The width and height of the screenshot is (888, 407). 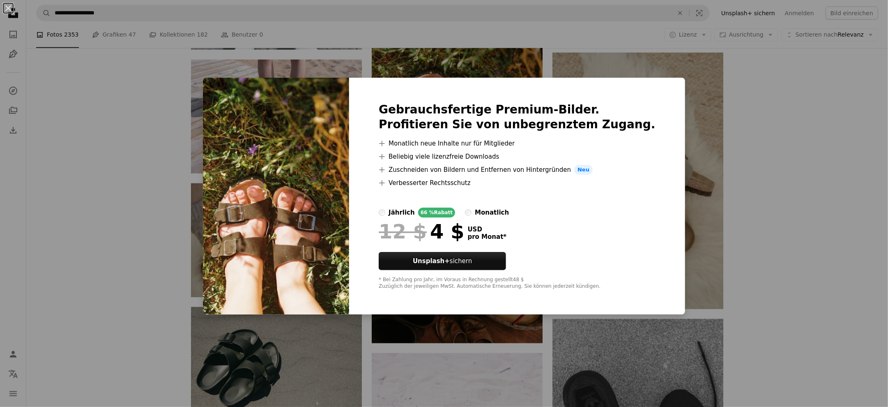 What do you see at coordinates (517, 170) in the screenshot?
I see `li: Zuschneiden von Bildern und Entfernen von Hintergründen` at bounding box center [517, 170].